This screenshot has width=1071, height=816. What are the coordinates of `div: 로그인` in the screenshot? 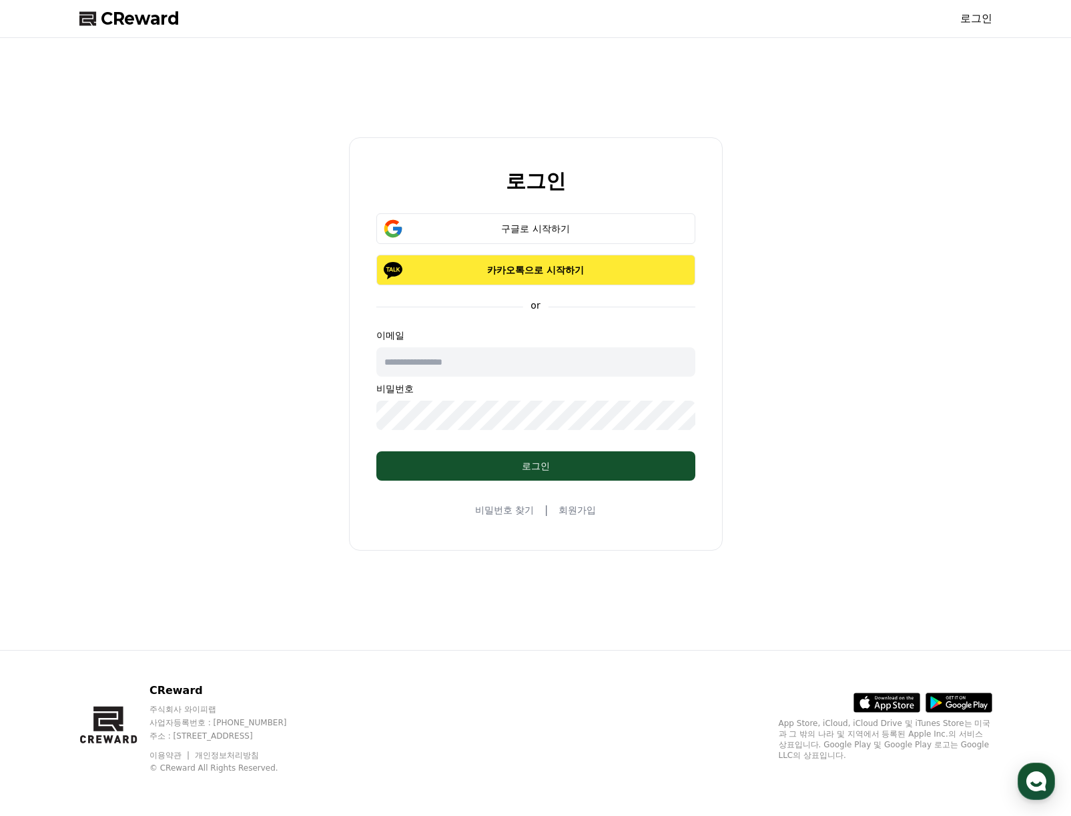 It's located at (536, 466).